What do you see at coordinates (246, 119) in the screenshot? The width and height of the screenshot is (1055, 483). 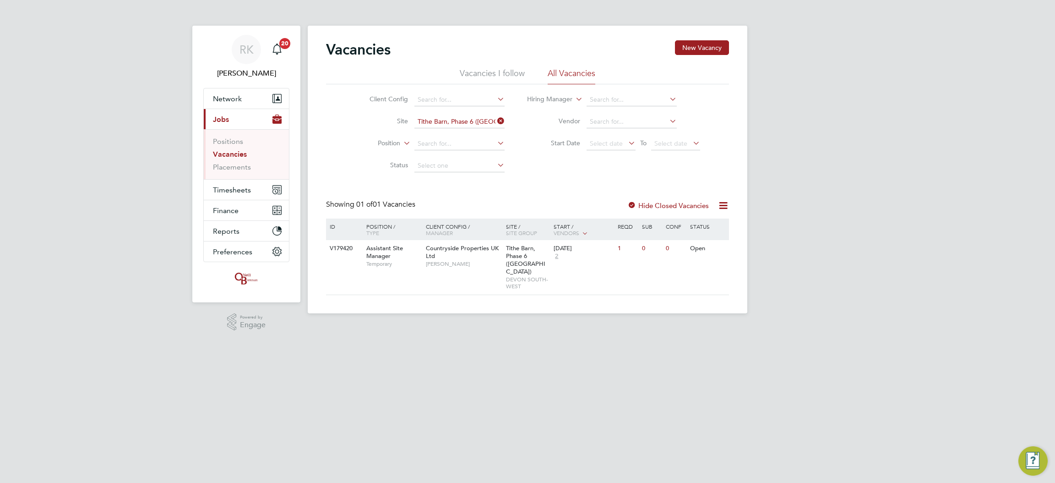 I see `button: Jobs` at bounding box center [246, 119].